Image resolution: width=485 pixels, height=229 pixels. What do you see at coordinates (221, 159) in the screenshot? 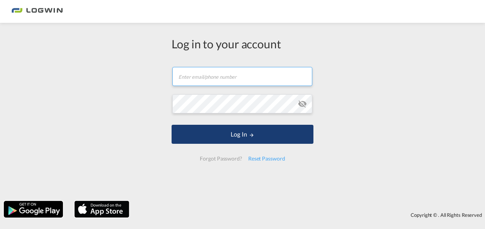
I see `div: Forgot Password?` at bounding box center [221, 159].